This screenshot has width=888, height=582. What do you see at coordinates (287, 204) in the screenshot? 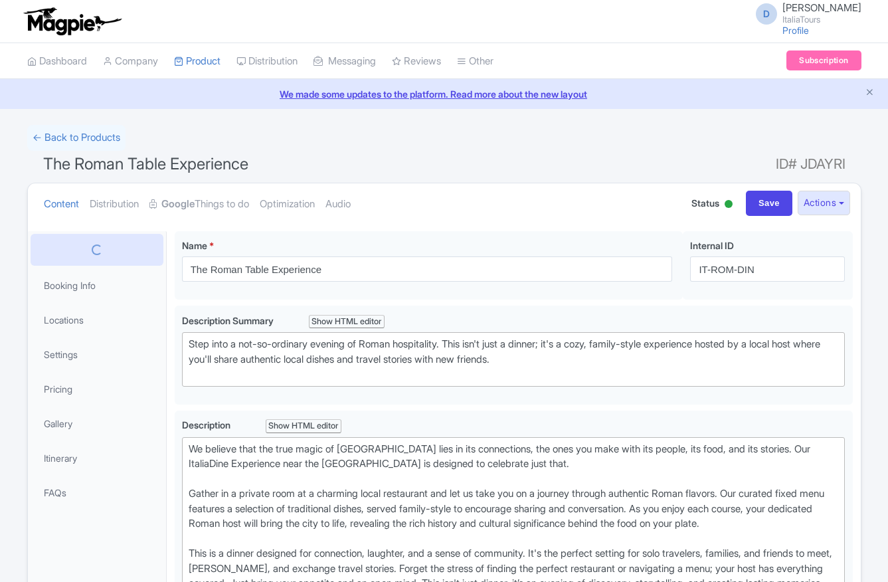
I see `a: Optimization` at bounding box center [287, 204].